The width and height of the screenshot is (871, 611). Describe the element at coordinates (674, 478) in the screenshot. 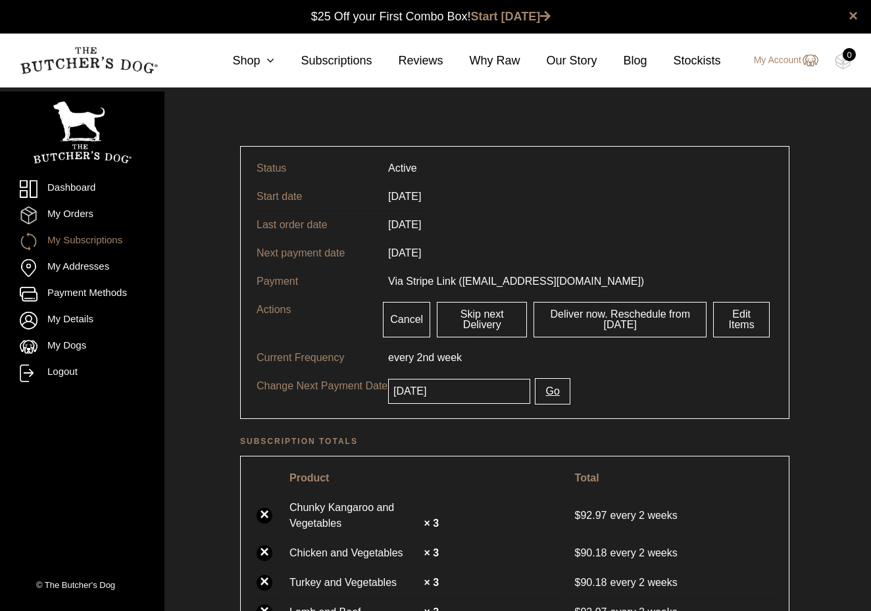

I see `th: Total` at that location.